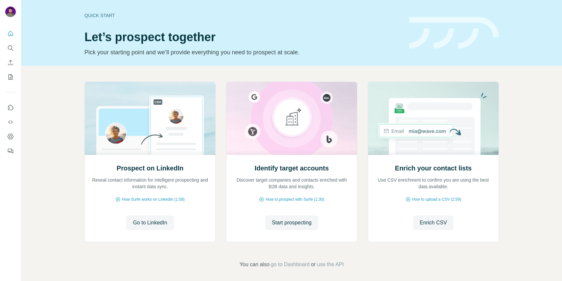 The width and height of the screenshot is (562, 281). I want to click on p: Use CSV enrichment to confirm you are using the best data available., so click(433, 183).